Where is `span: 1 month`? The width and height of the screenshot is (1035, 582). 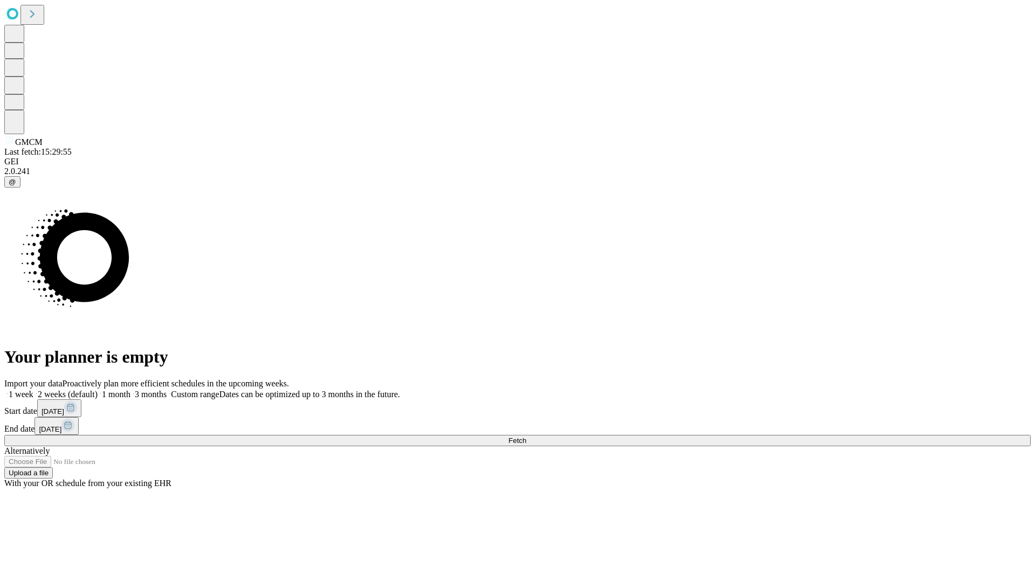
span: 1 month is located at coordinates (116, 394).